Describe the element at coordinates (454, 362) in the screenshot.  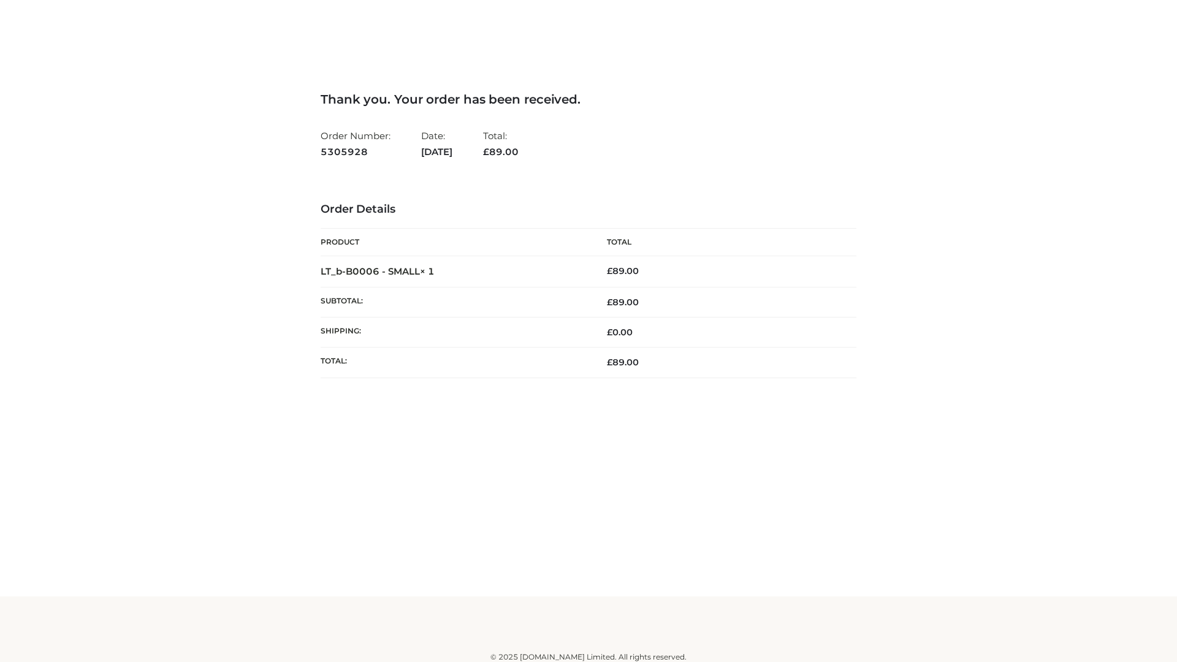
I see `th: Total:` at that location.